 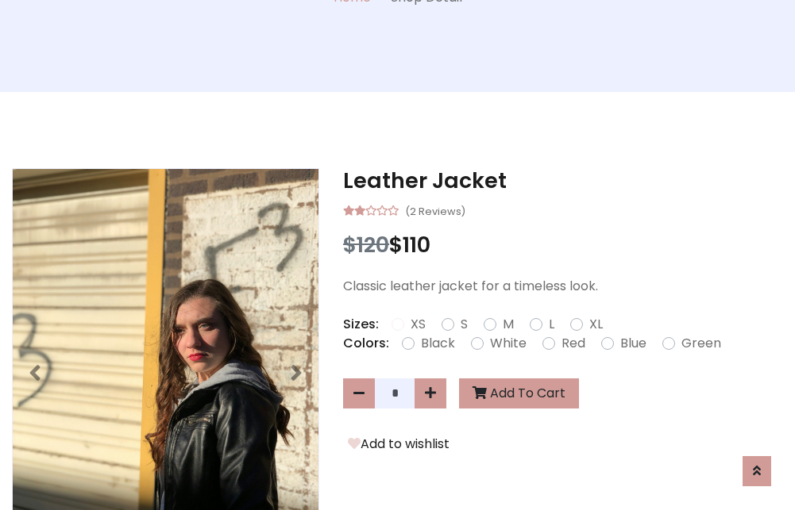 What do you see at coordinates (366, 245) in the screenshot?
I see `span: $120` at bounding box center [366, 245].